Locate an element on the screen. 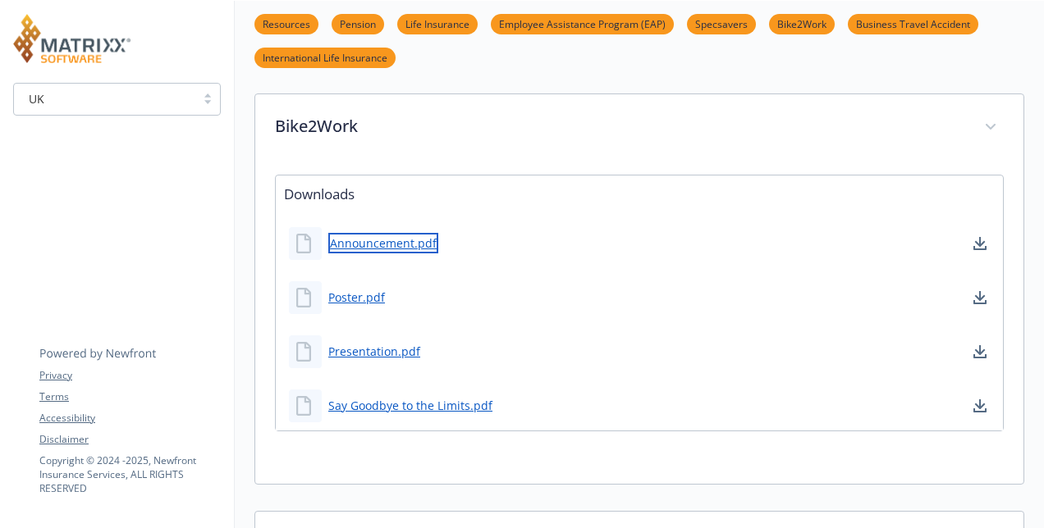 This screenshot has height=528, width=1044. a: Pension is located at coordinates (358, 23).